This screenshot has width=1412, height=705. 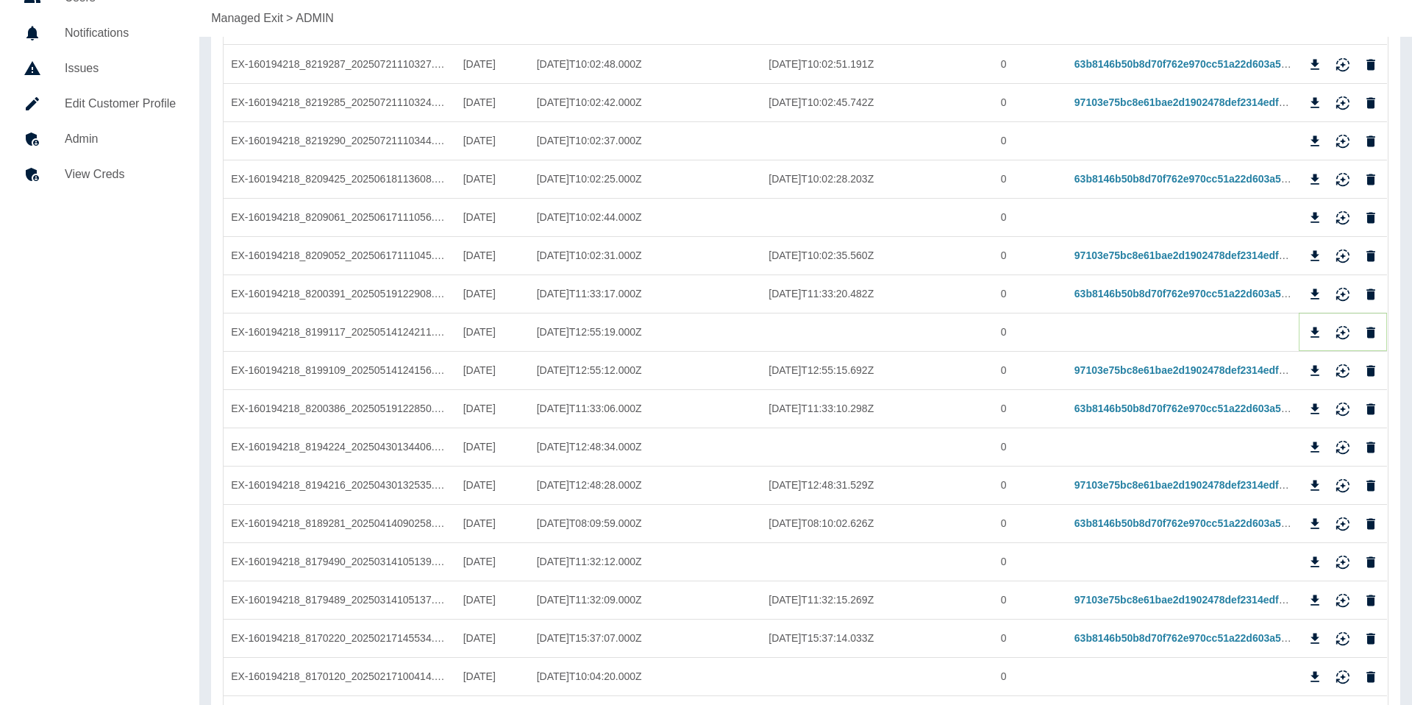 What do you see at coordinates (99, 104) in the screenshot?
I see `a: Edit Customer Profile` at bounding box center [99, 104].